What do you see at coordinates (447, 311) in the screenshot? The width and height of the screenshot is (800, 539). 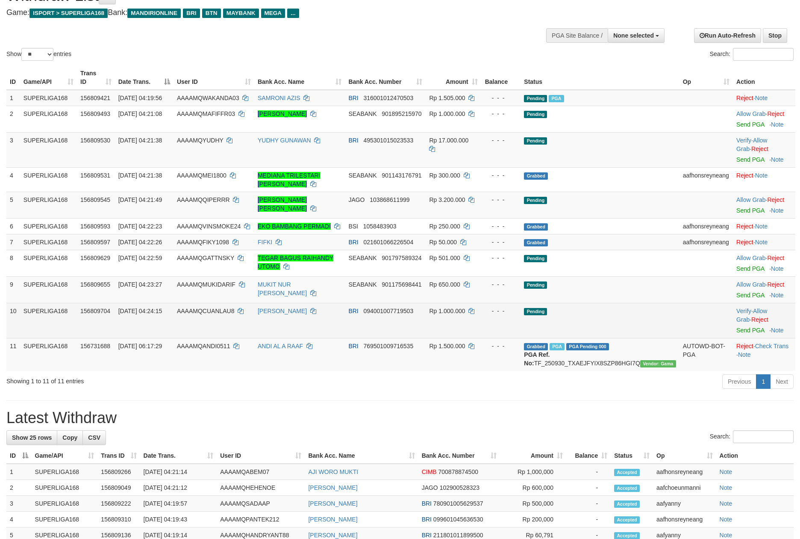 I see `span: Rp 1.000.000` at bounding box center [447, 311].